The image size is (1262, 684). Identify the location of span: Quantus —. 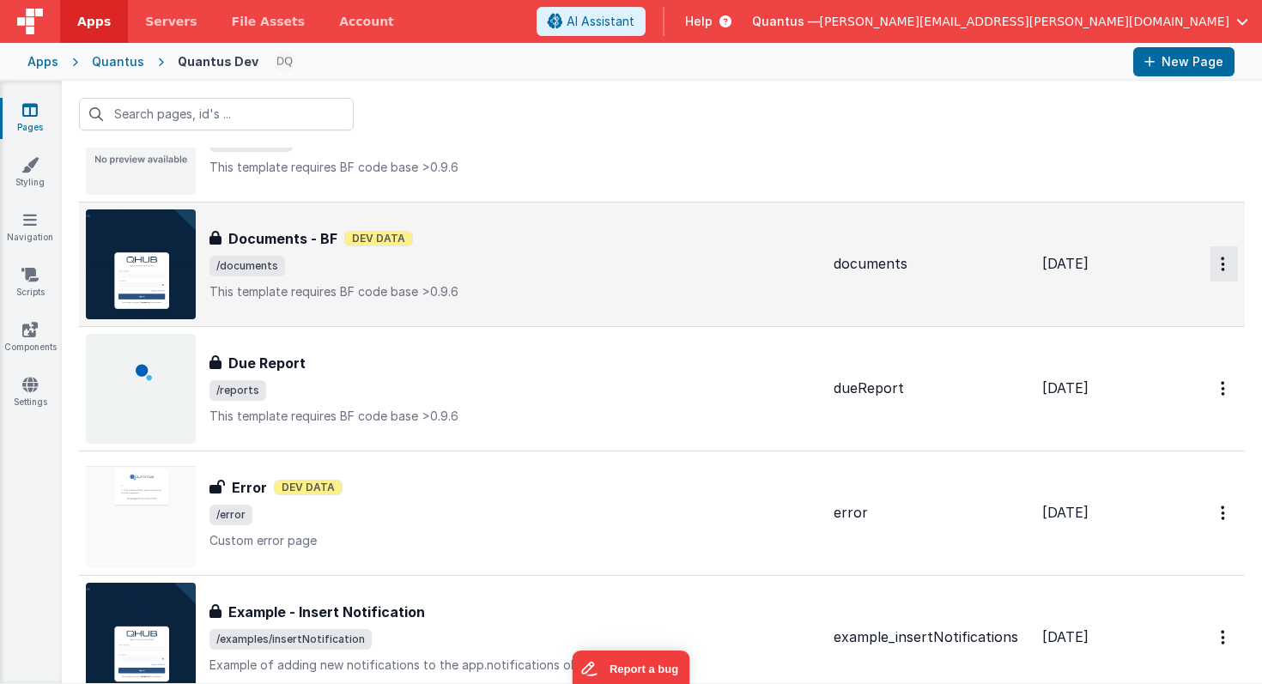
(786, 21).